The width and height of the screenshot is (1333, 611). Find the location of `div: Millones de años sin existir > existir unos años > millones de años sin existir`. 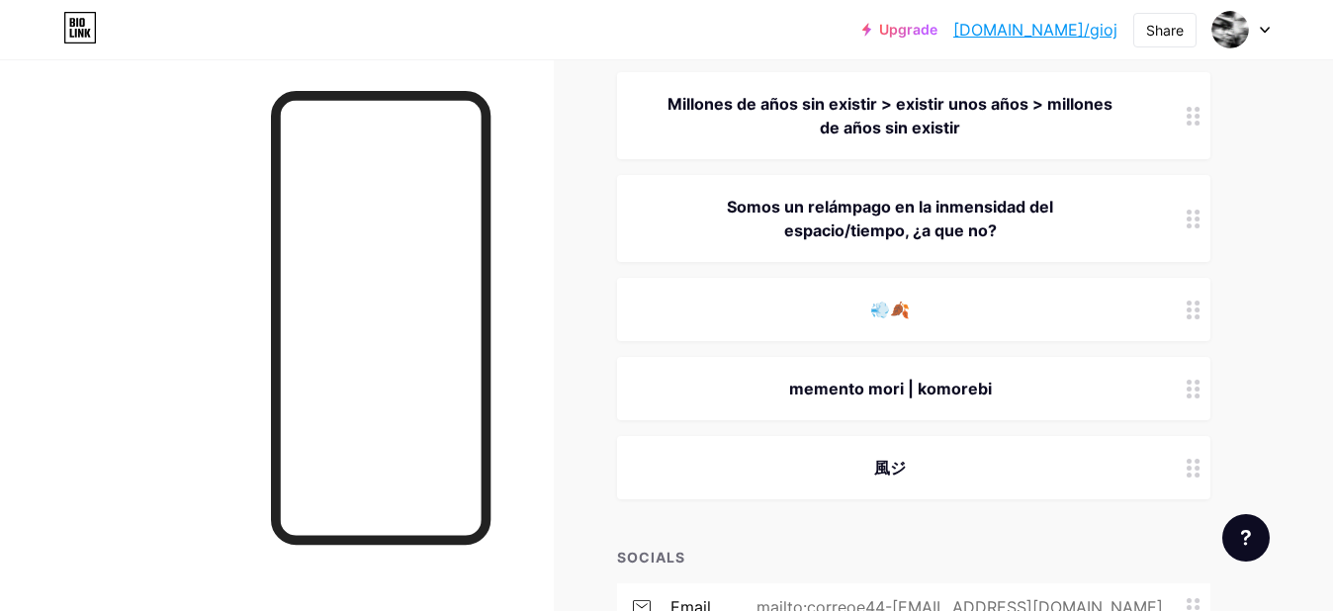

div: Millones de años sin existir > existir unos años > millones de años sin existir is located at coordinates (890, 116).